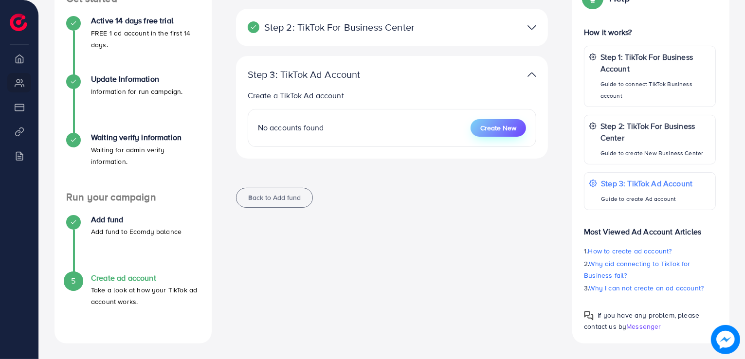  I want to click on p: Take a look at how your TikTok ad account works., so click(145, 296).